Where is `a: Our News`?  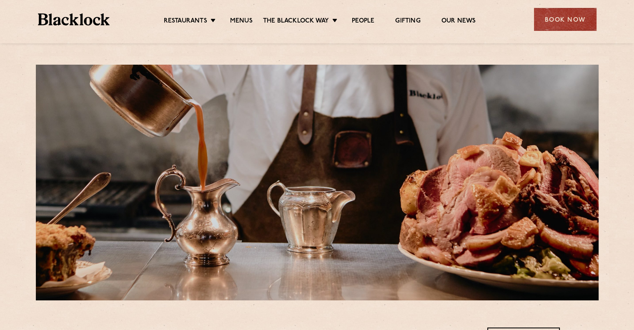
a: Our News is located at coordinates (458, 22).